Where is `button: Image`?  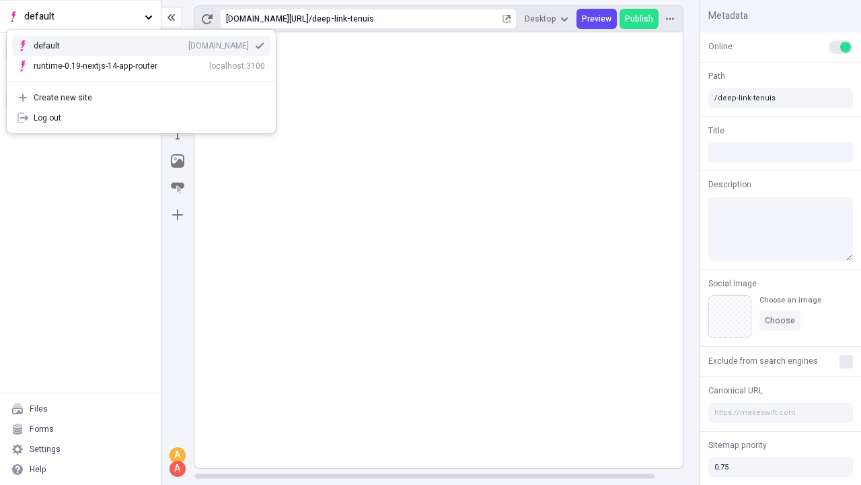
button: Image is located at coordinates (178, 161).